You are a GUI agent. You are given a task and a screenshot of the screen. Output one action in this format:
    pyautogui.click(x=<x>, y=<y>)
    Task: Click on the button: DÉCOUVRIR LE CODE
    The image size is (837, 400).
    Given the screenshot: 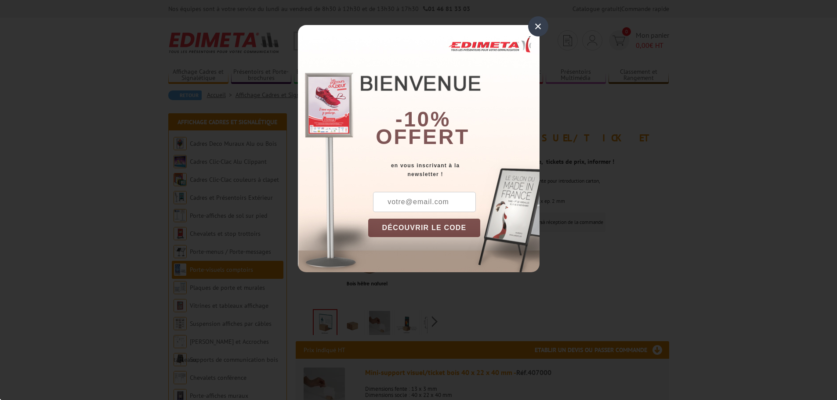 What is the action you would take?
    pyautogui.click(x=424, y=228)
    